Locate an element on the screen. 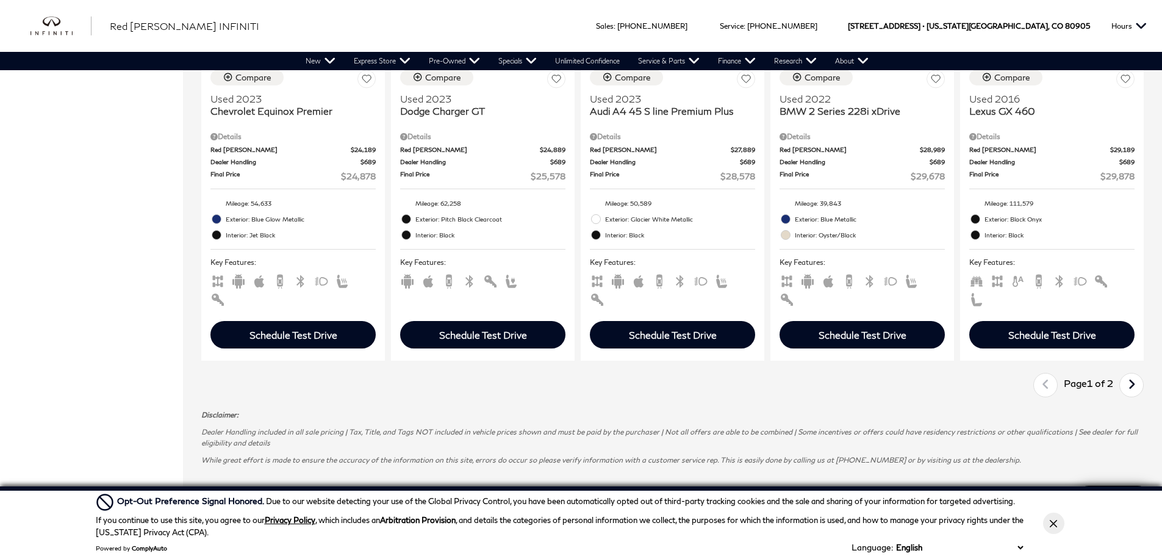  li: Mileage: 50,589 is located at coordinates (672, 203).